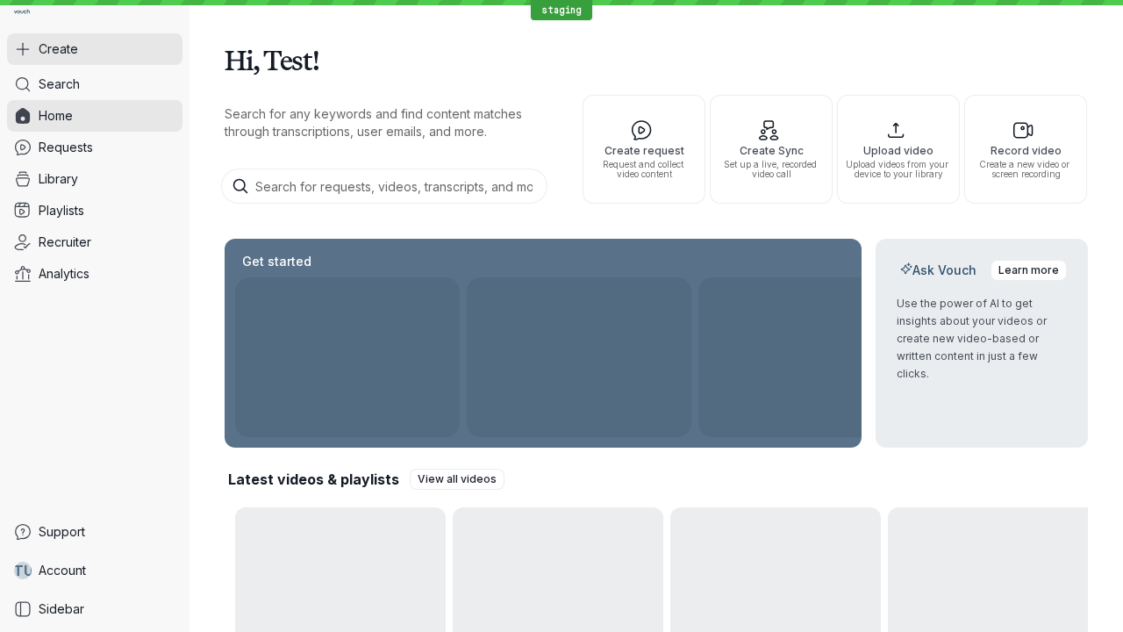 The image size is (1123, 632). What do you see at coordinates (772, 149) in the screenshot?
I see `button: Create SyncSet up a live, recorded video call` at bounding box center [772, 149].